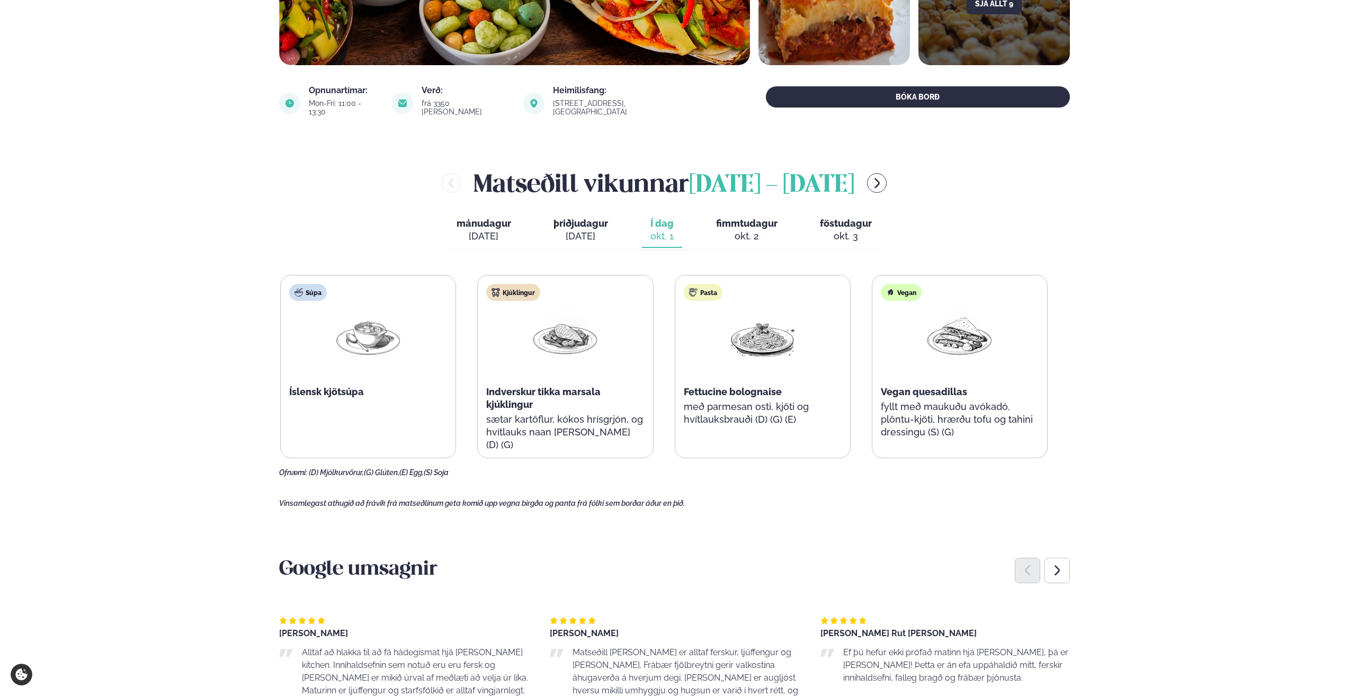 This screenshot has width=1349, height=696. Describe the element at coordinates (451, 183) in the screenshot. I see `button: menu-btn-left` at that location.